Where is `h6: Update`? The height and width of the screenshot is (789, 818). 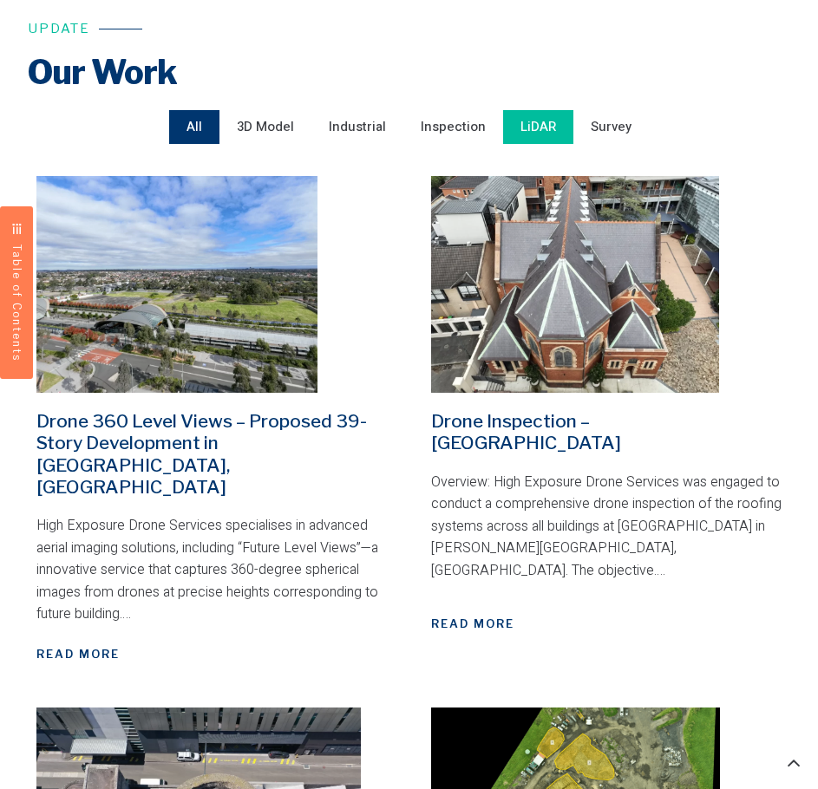
h6: Update is located at coordinates (59, 29).